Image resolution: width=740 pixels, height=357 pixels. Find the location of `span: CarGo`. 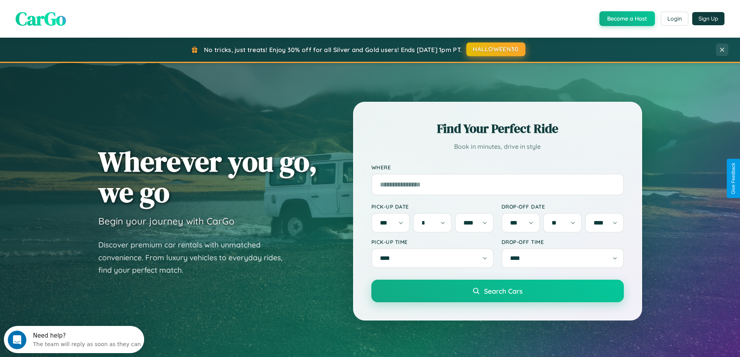

span: CarGo is located at coordinates (41, 19).